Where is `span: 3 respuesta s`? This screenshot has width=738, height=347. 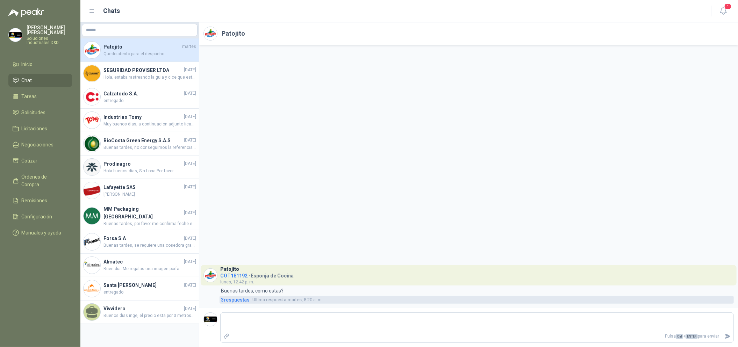
span: 3 respuesta s is located at coordinates (235, 300).